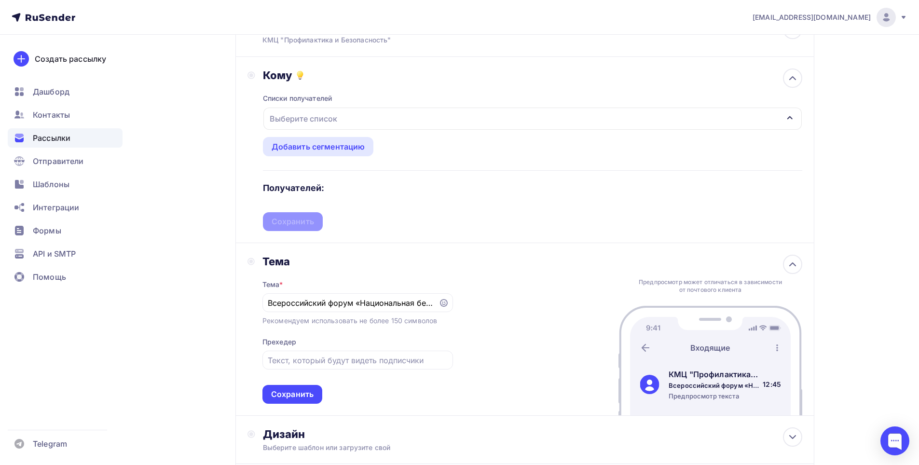 This screenshot has width=919, height=465. I want to click on a: Формы, so click(65, 231).